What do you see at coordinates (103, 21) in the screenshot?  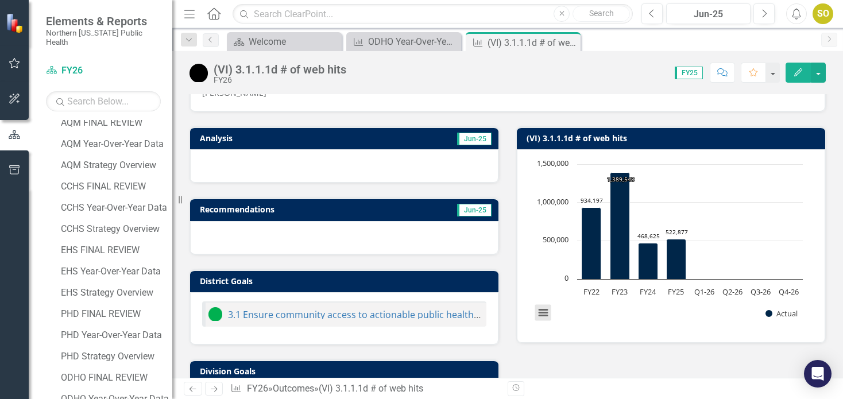 I see `span: Elements & Reports` at bounding box center [103, 21].